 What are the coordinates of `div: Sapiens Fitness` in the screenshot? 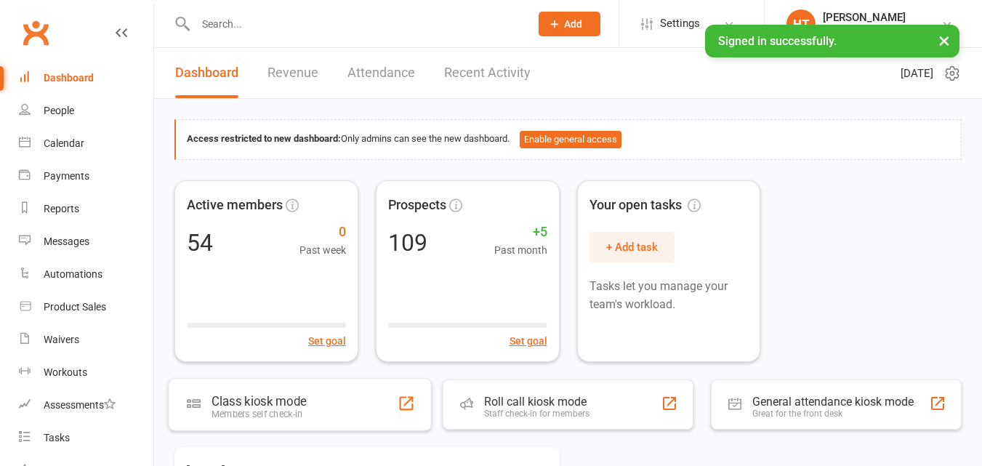 It's located at (864, 31).